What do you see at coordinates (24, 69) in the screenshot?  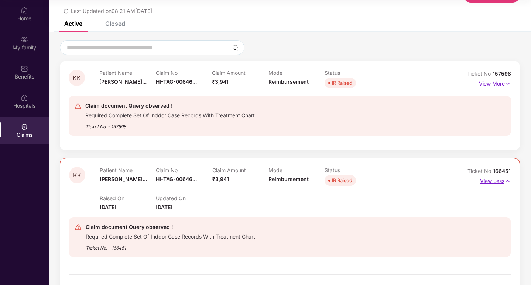 I see `img: svg+xml;base64,PHN2ZyBpZD0iQmVuZWZpdHMiIHhtbG5zPSJodHRwOi8vd3d3LnczLm9yZy8yMDAwL3N2ZyIgd2lkdGg9Ij...` at bounding box center [24, 69].